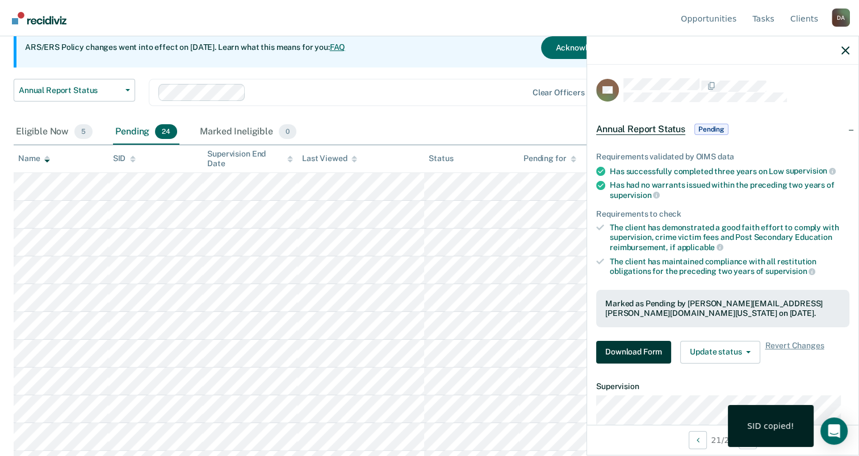 This screenshot has height=456, width=859. Describe the element at coordinates (722, 440) in the screenshot. I see `div: 21 / 24` at that location.